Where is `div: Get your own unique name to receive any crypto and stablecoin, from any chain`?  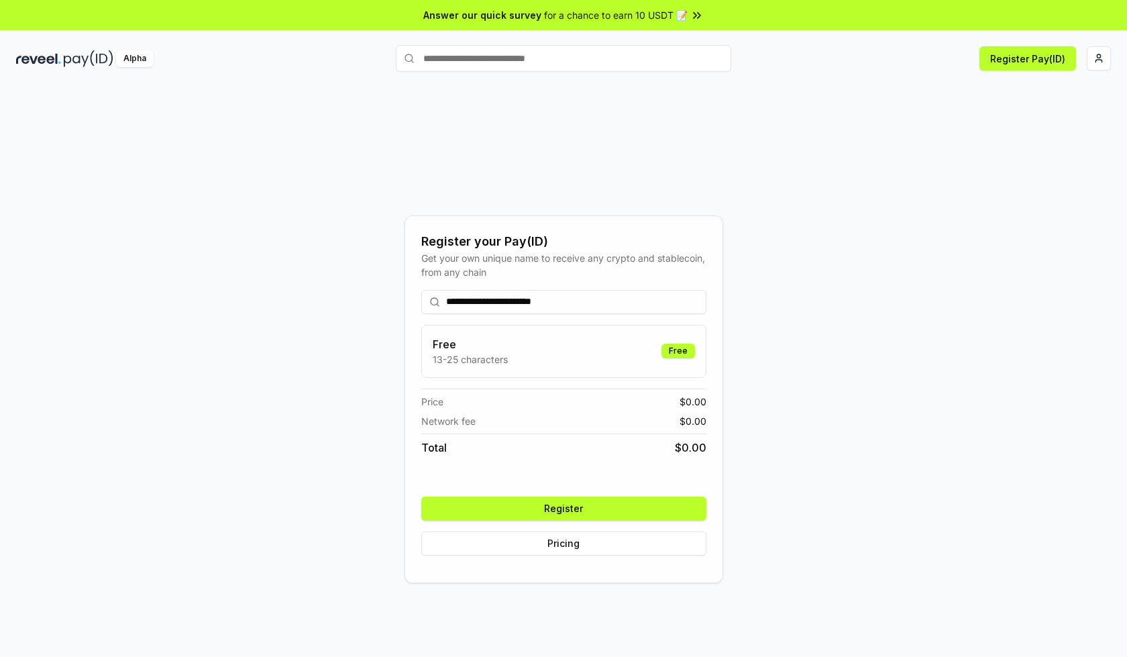 div: Get your own unique name to receive any crypto and stablecoin, from any chain is located at coordinates (563, 265).